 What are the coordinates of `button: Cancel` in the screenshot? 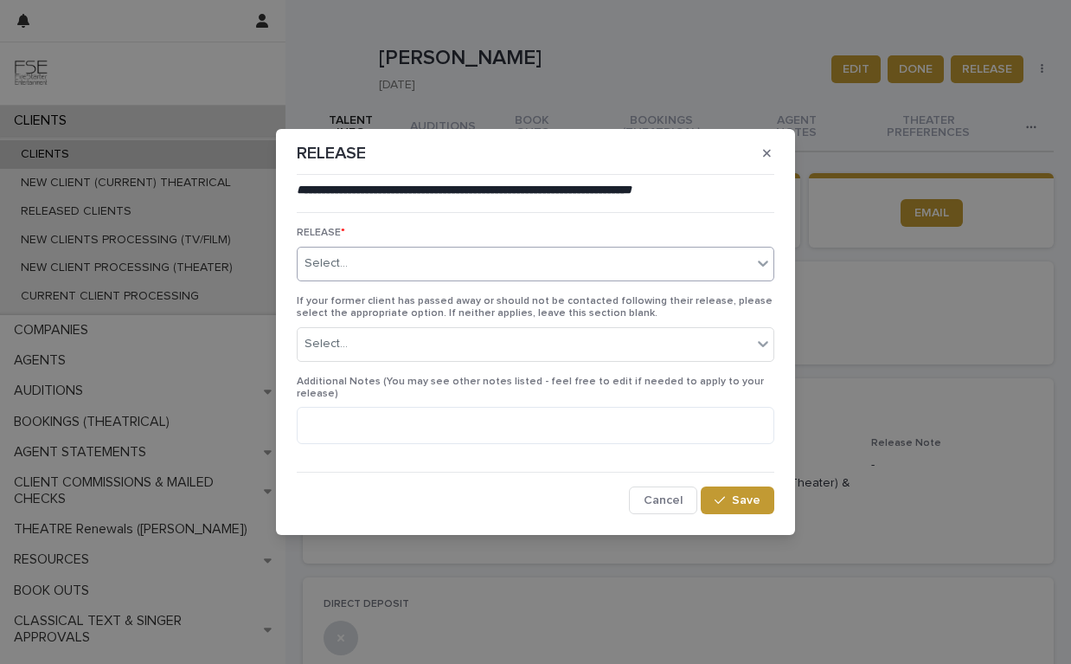 It's located at (663, 500).